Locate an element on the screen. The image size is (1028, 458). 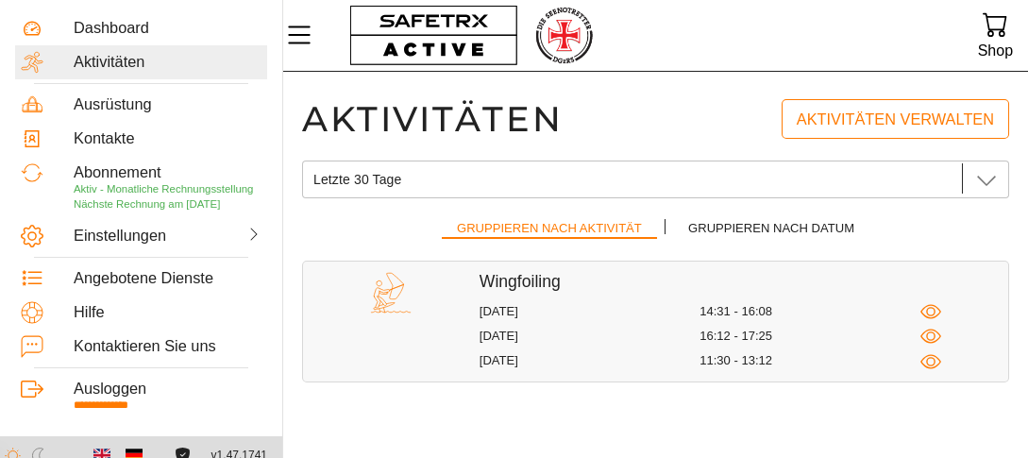
div: Ausrüstung is located at coordinates (167, 105).